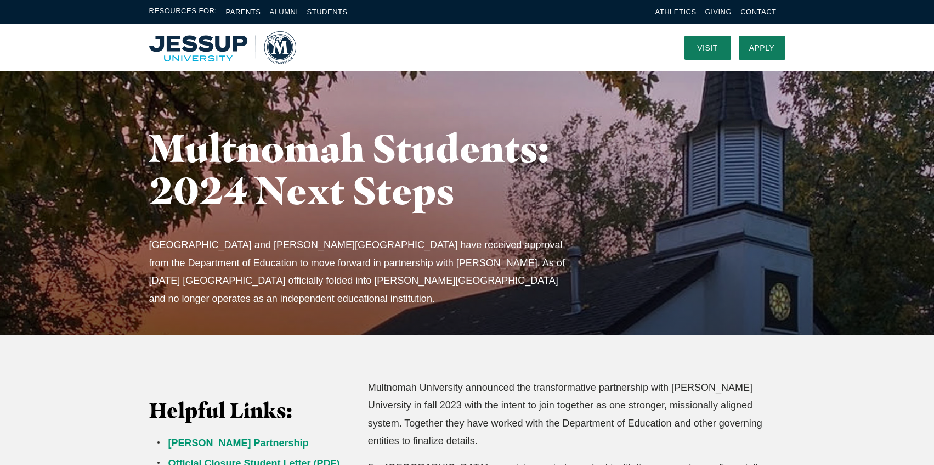 The height and width of the screenshot is (465, 934). What do you see at coordinates (223, 48) in the screenshot?
I see `img: Multnomah University Logo` at bounding box center [223, 48].